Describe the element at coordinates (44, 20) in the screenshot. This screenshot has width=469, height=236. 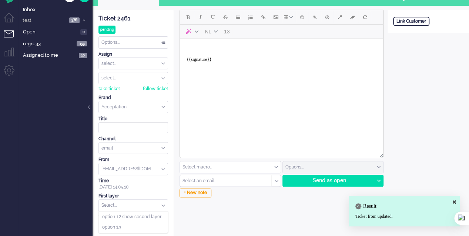
I see `span: test` at that location.